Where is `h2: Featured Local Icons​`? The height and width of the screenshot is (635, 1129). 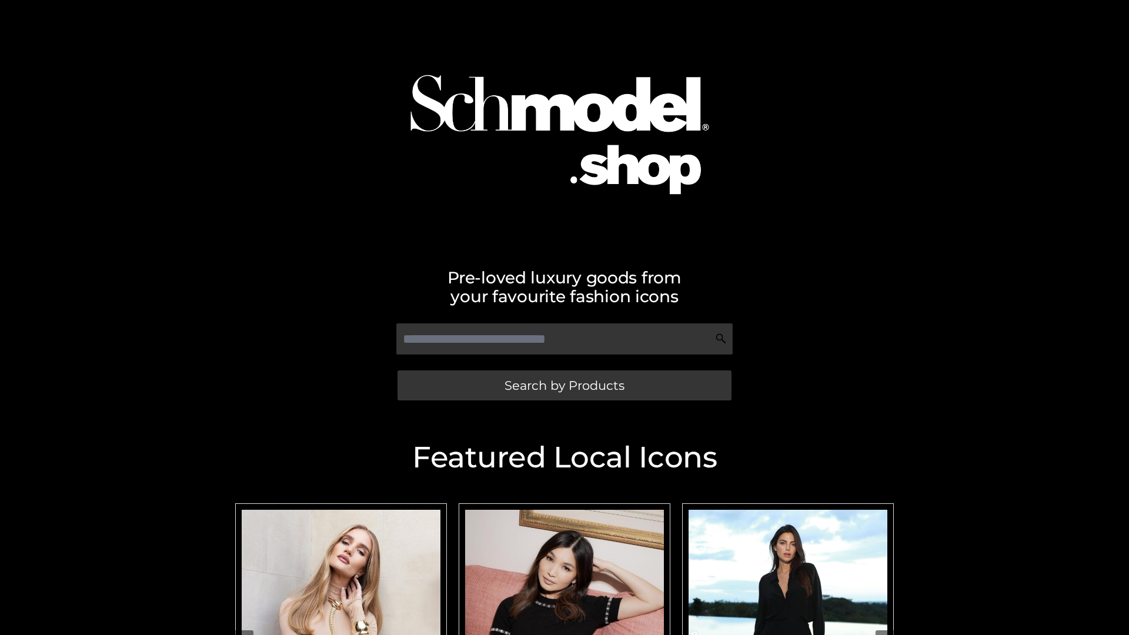 h2: Featured Local Icons​ is located at coordinates (564, 457).